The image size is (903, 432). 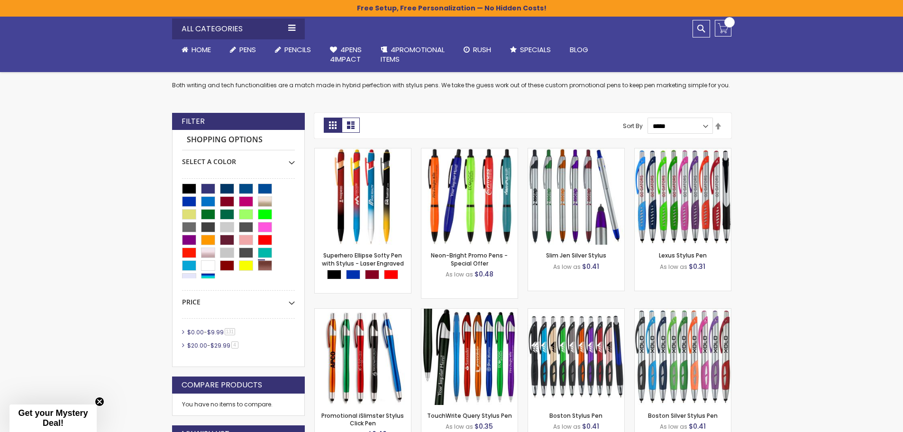 I want to click on a: Home, so click(x=196, y=50).